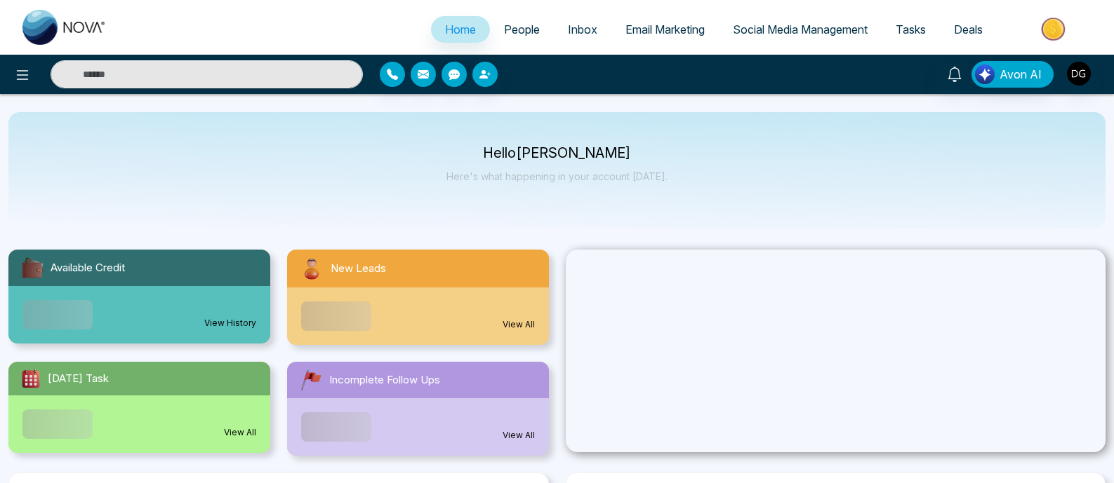 This screenshot has width=1114, height=483. I want to click on span: New Leads, so click(358, 269).